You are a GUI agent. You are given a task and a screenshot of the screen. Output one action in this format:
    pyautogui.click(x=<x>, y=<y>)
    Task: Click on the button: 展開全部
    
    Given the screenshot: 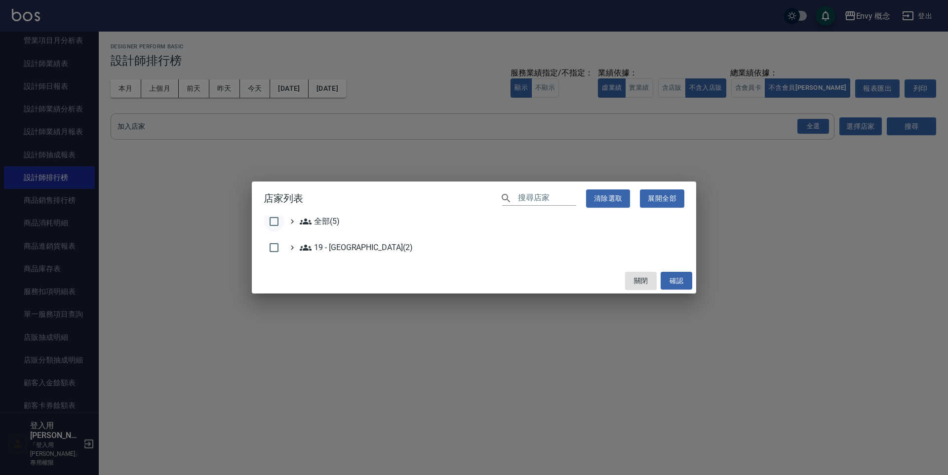 What is the action you would take?
    pyautogui.click(x=662, y=198)
    